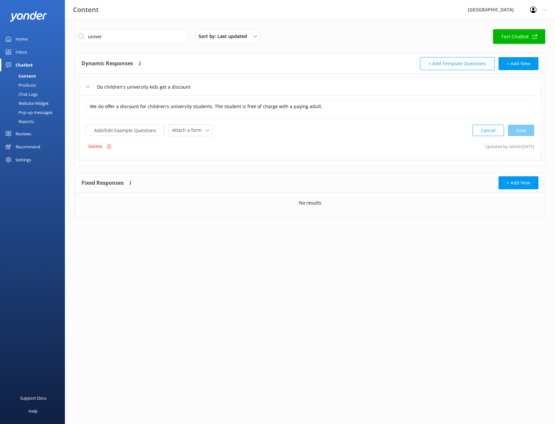 The width and height of the screenshot is (555, 424). What do you see at coordinates (34, 85) in the screenshot?
I see `a: Products` at bounding box center [34, 85].